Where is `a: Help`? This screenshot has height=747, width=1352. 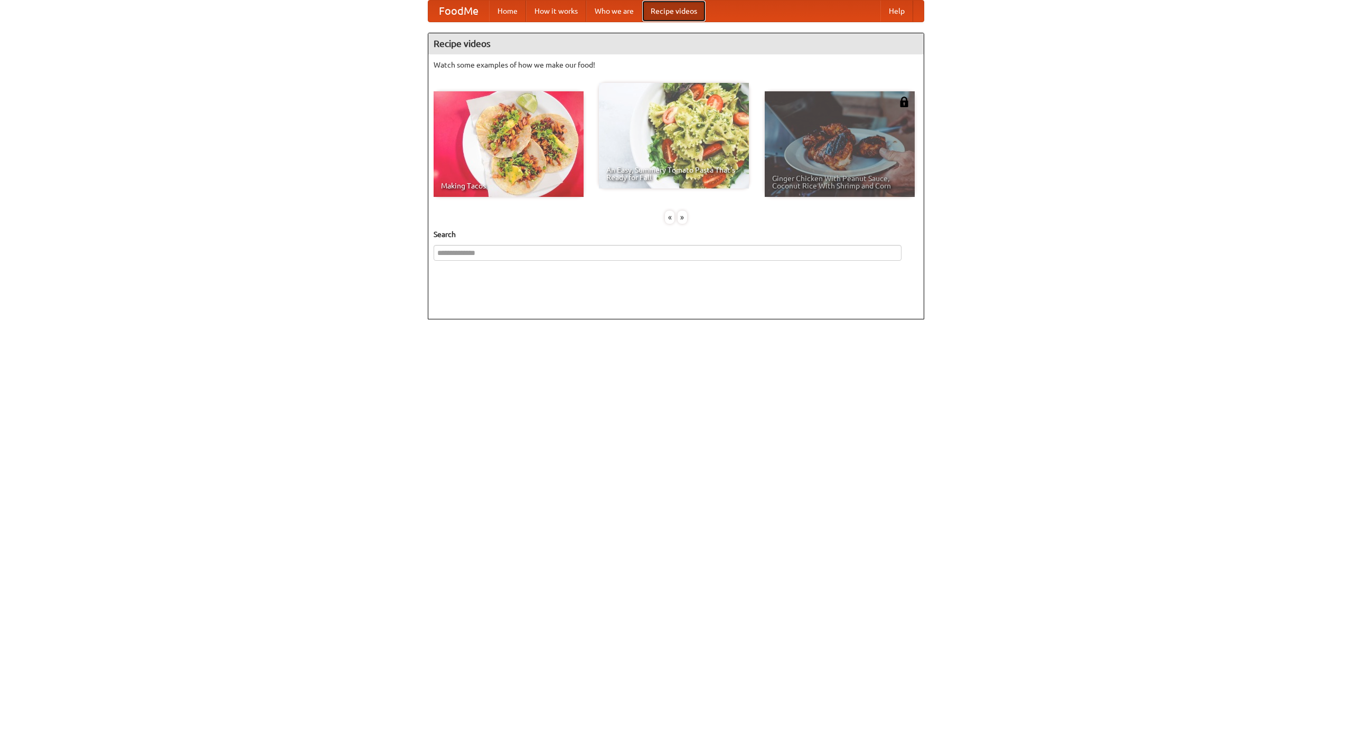 a: Help is located at coordinates (897, 11).